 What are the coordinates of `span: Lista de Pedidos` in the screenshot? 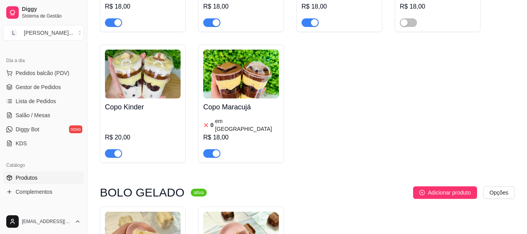 It's located at (36, 101).